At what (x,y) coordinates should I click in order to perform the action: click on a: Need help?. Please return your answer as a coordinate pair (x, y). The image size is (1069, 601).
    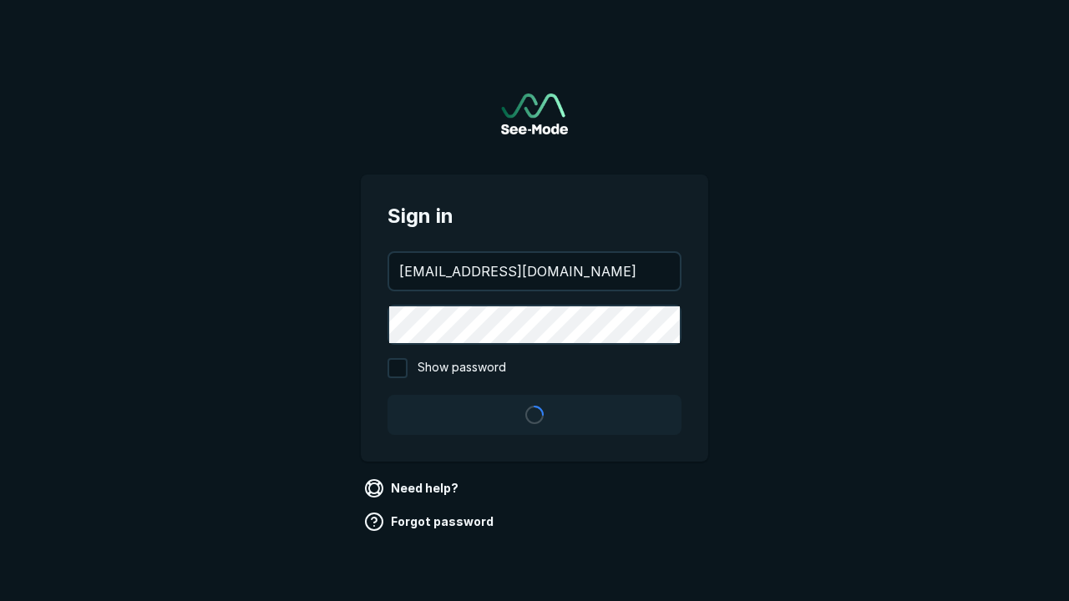
    Looking at the image, I should click on (413, 489).